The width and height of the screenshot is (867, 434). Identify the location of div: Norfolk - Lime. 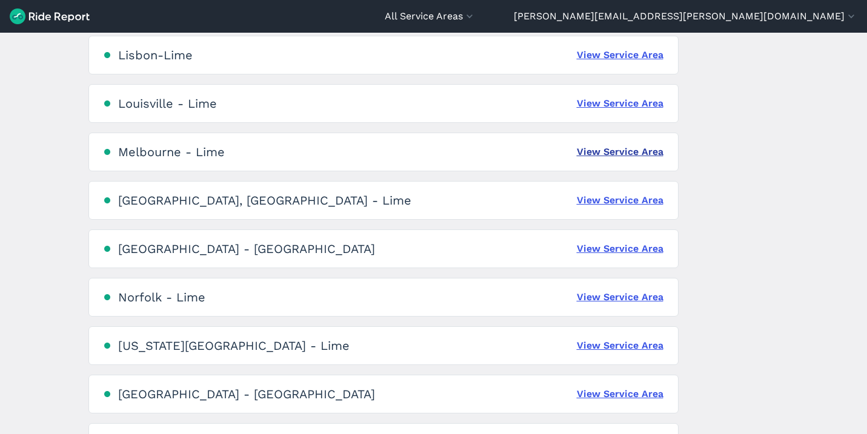
(162, 297).